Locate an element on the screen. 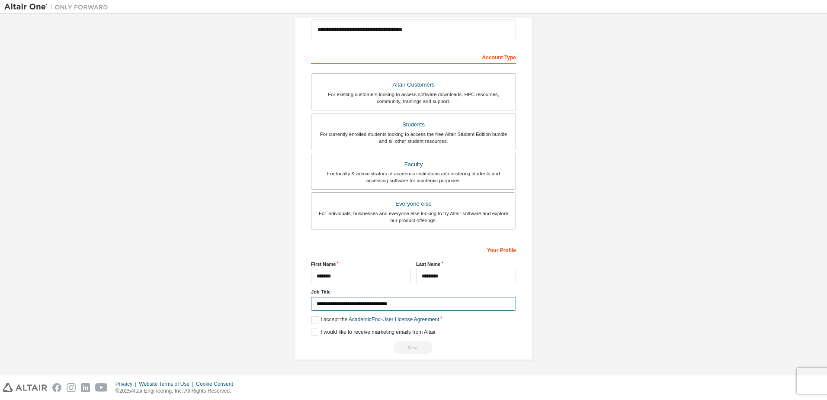  img: instagram.svg is located at coordinates (71, 387).